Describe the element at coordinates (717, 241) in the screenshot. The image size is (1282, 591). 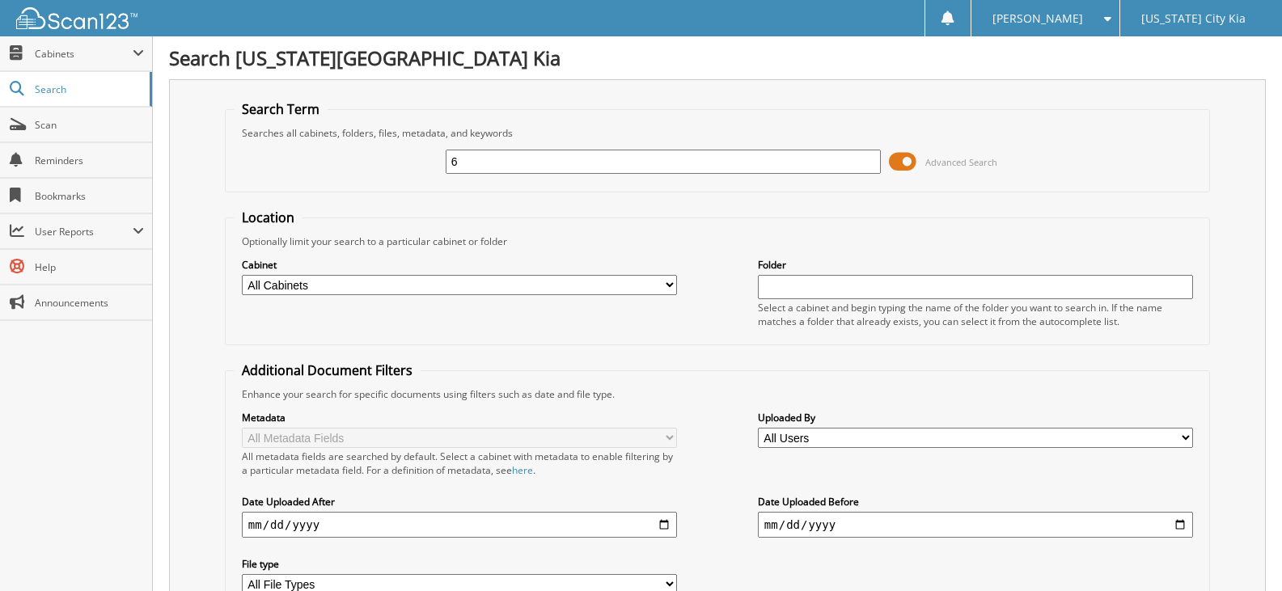
I see `div: Optionally limit your search to a particular cabinet or folder` at that location.